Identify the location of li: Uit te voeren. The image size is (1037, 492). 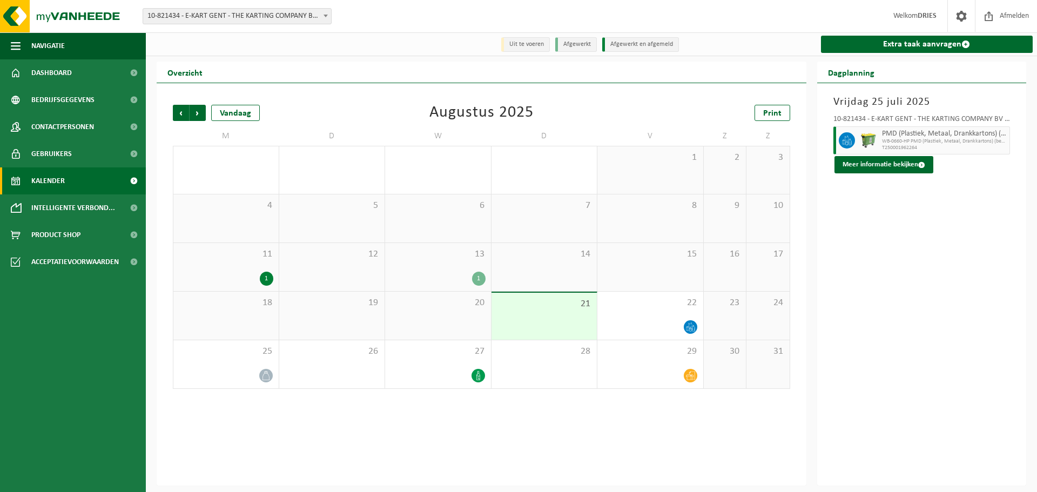
(525, 44).